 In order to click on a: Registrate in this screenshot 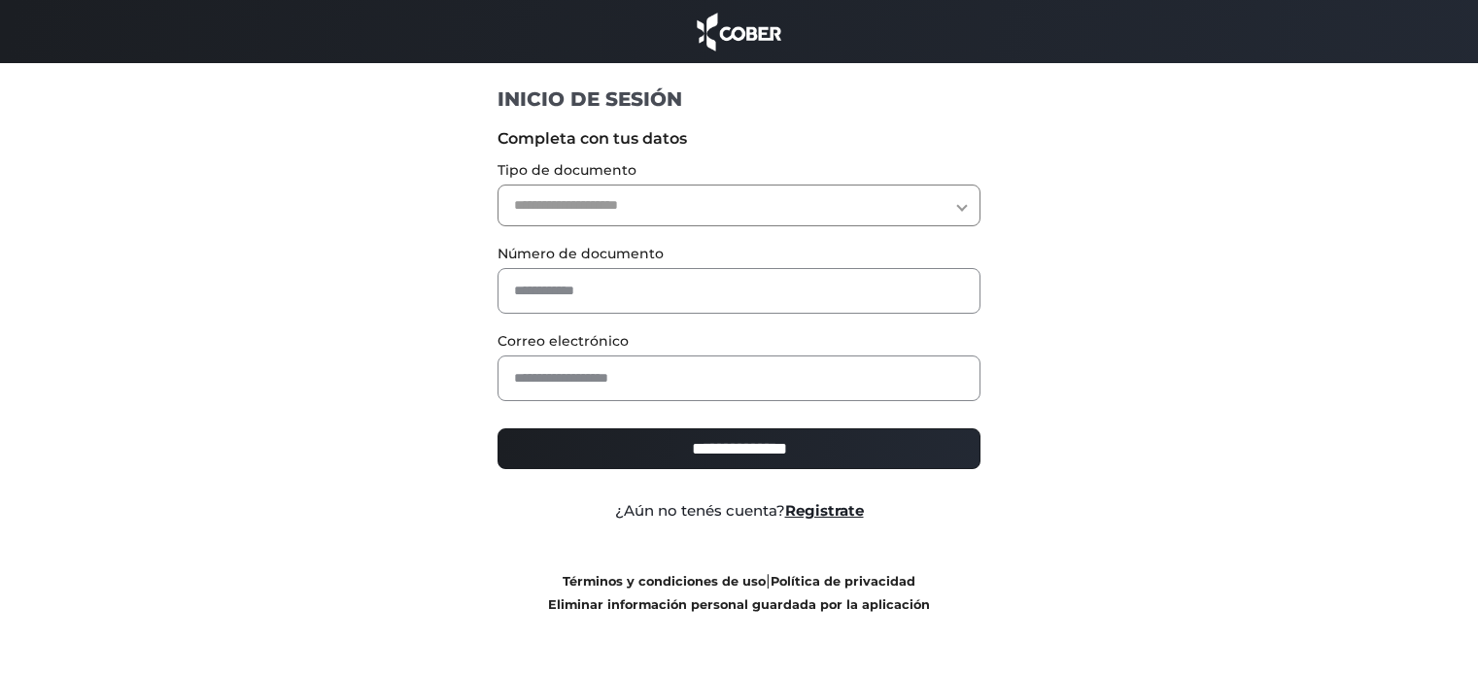, I will do `click(824, 510)`.